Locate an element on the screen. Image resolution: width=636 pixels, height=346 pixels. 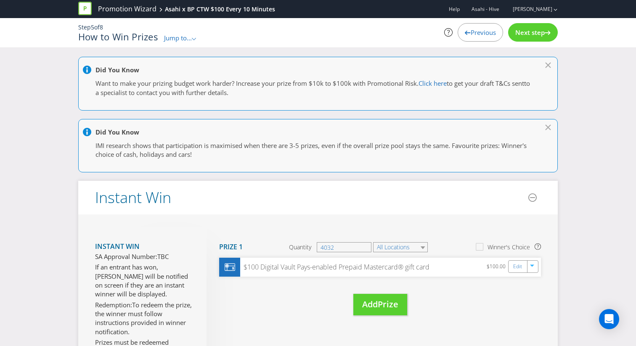
h4: Instant Win is located at coordinates (144, 247).